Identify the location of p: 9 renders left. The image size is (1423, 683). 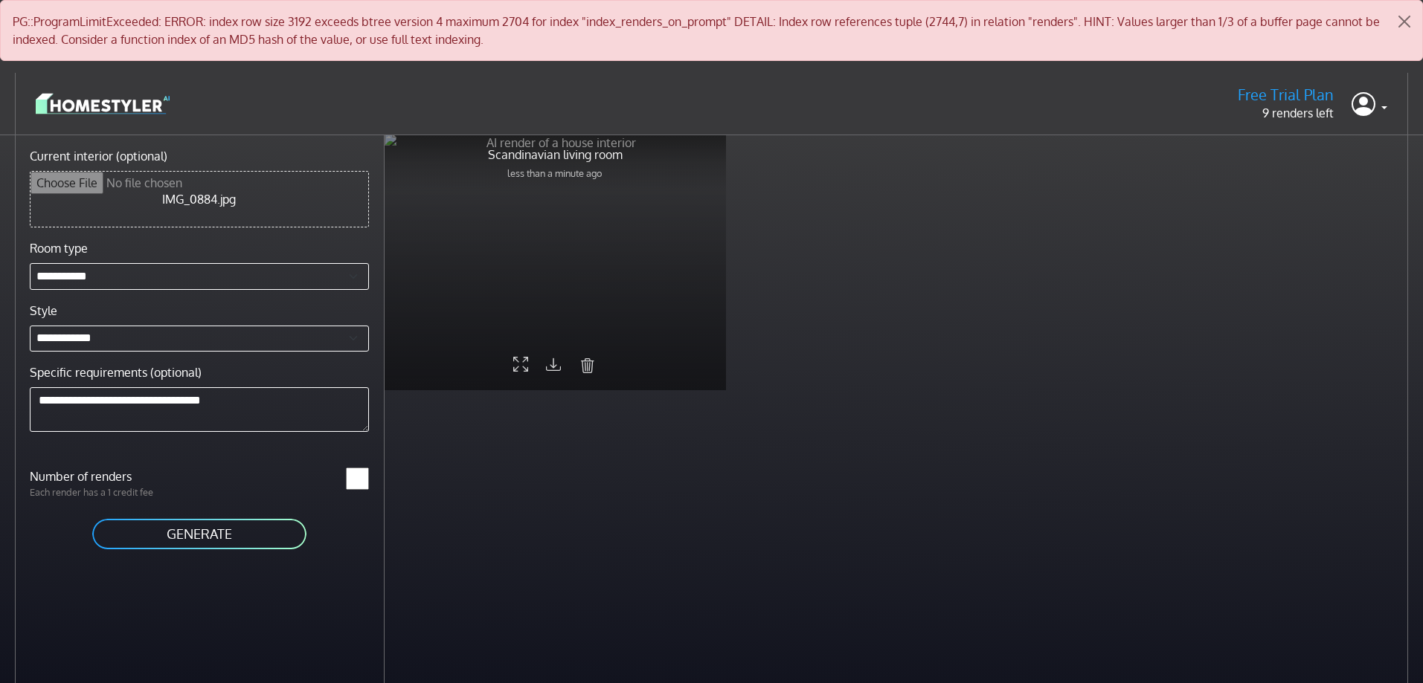
(1285, 113).